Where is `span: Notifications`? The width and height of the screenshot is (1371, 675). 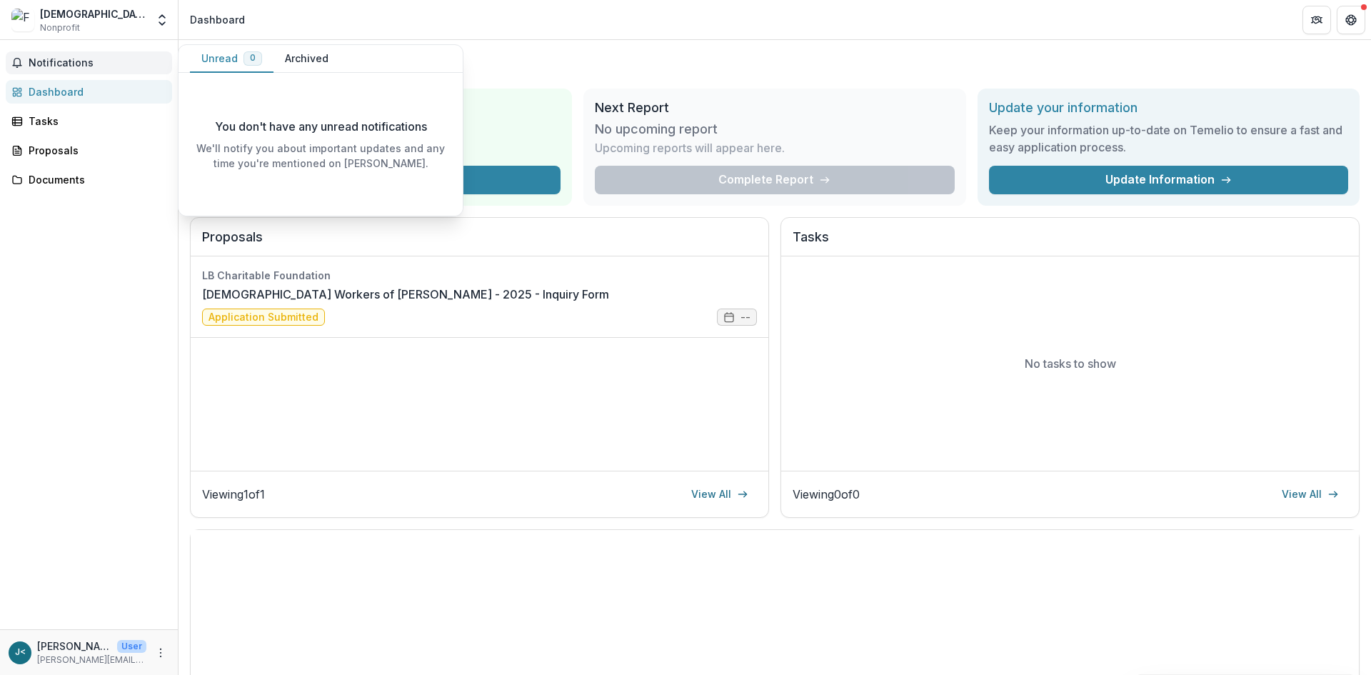
span: Notifications is located at coordinates (97, 63).